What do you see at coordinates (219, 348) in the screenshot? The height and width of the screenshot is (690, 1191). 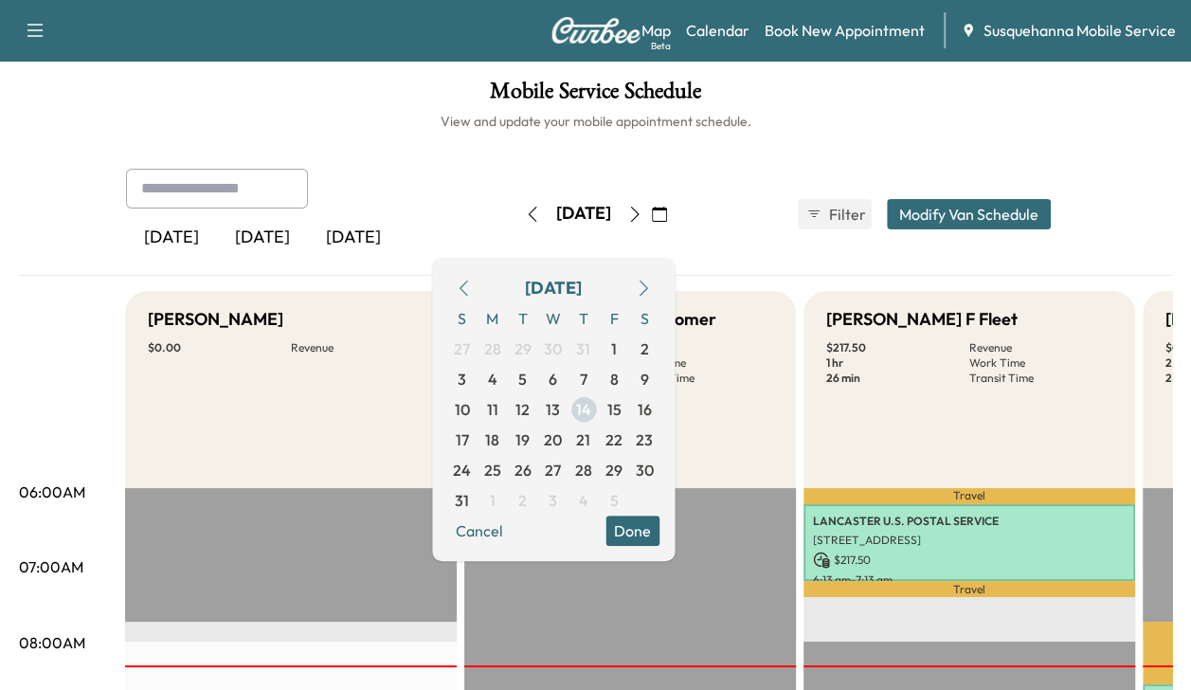 I see `p: $ 0.00` at bounding box center [219, 348].